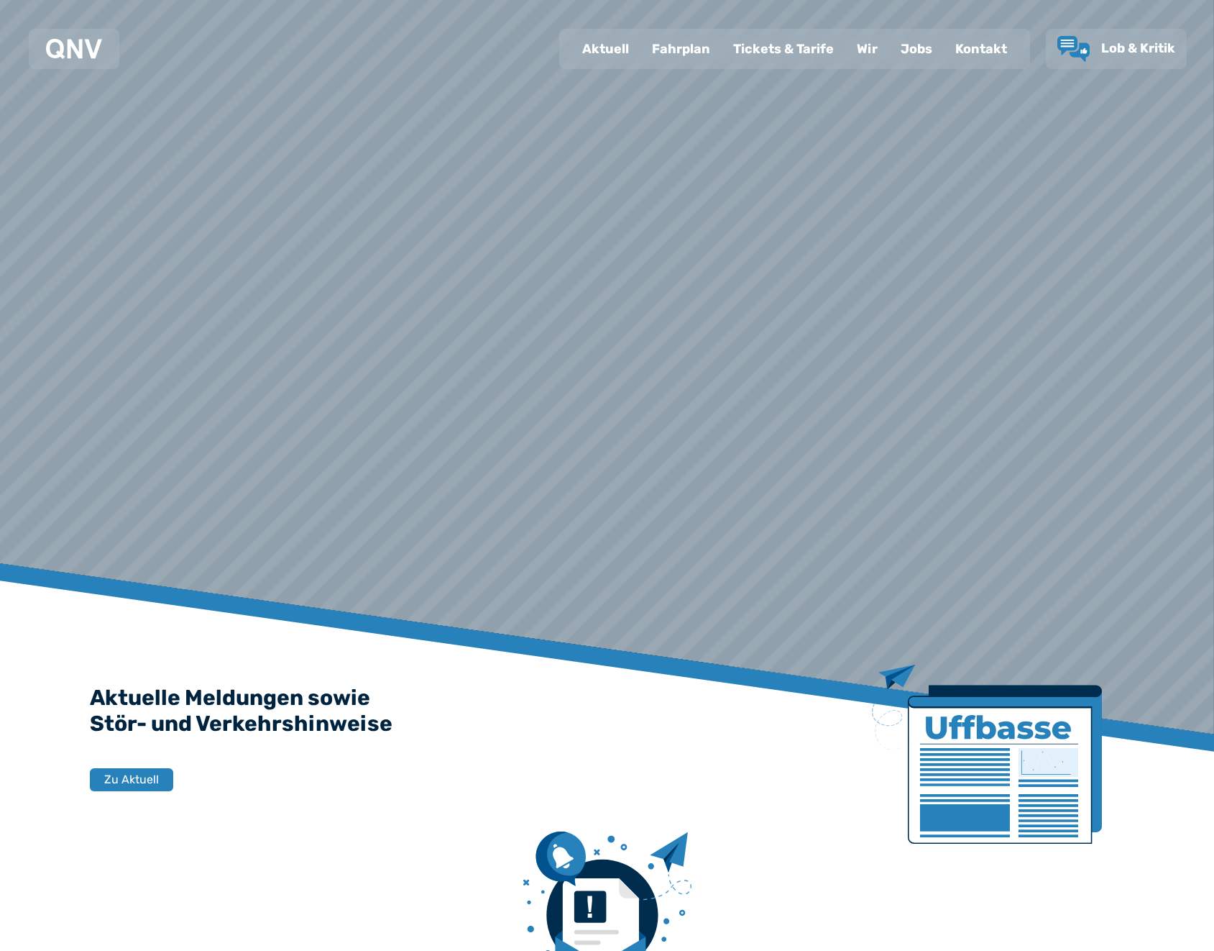 Image resolution: width=1214 pixels, height=951 pixels. What do you see at coordinates (74, 49) in the screenshot?
I see `img: QNV Logo` at bounding box center [74, 49].